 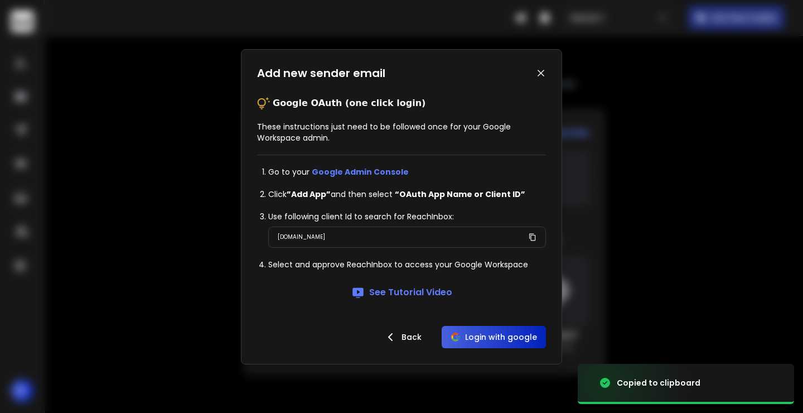 What do you see at coordinates (403, 337) in the screenshot?
I see `button: Back` at bounding box center [403, 337].